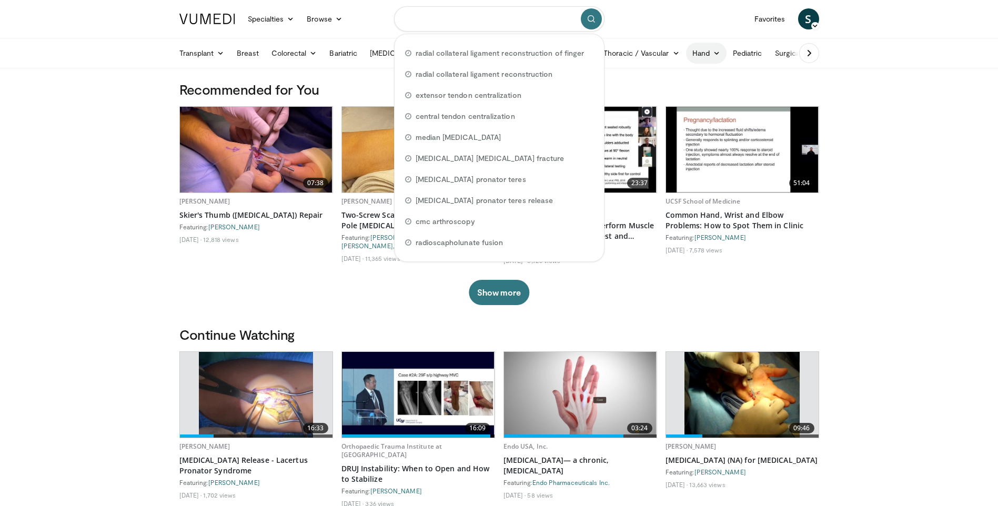 The image size is (998, 506). What do you see at coordinates (742, 394) in the screenshot?
I see `img: atik_3.png.620x360_q85_upscale.jpg` at bounding box center [742, 394].